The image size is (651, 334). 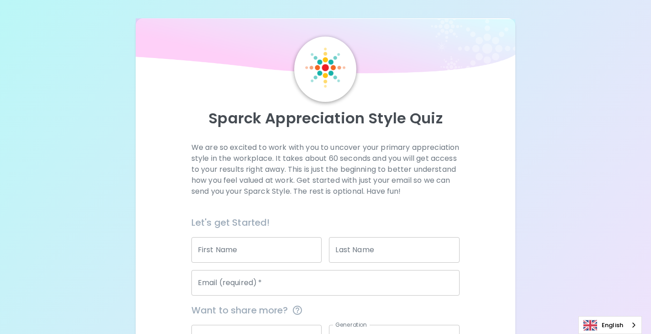 What do you see at coordinates (325, 310) in the screenshot?
I see `span: Want to share more?` at bounding box center [325, 310].